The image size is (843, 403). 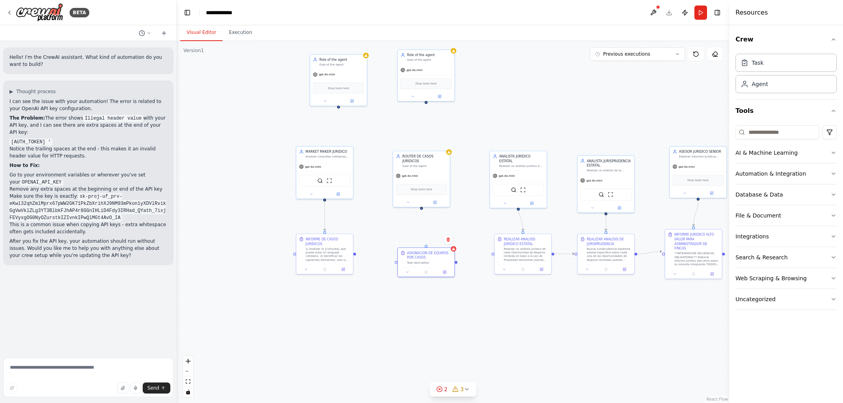 I want to click on div: Search & Research, so click(x=761, y=258).